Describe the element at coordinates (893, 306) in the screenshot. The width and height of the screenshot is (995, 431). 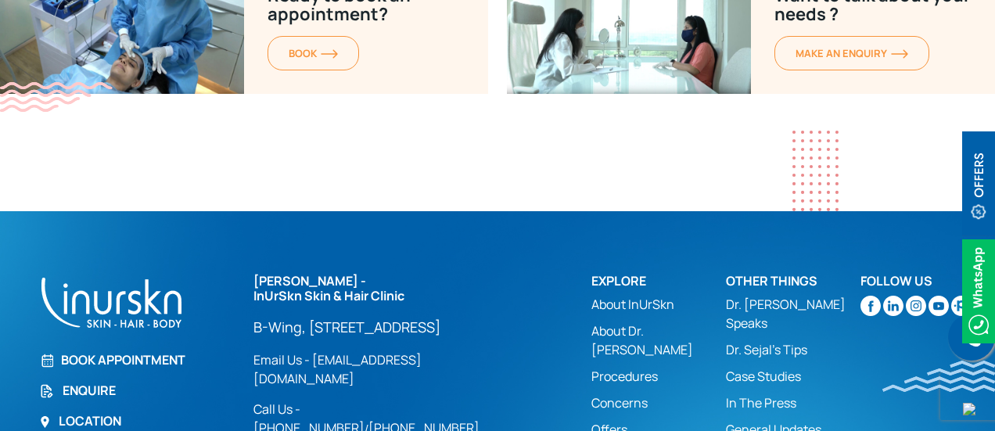
I see `img: linkedin` at that location.